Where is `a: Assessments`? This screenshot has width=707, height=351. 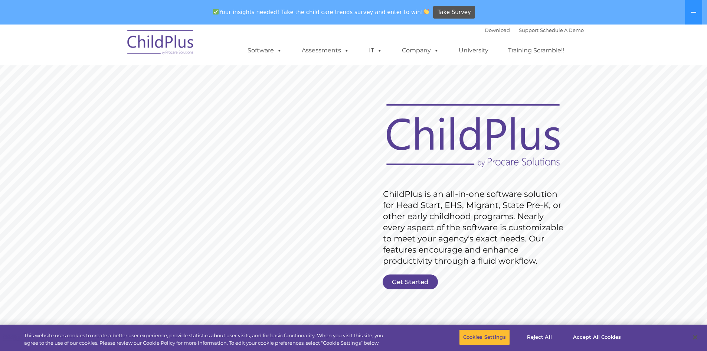
a: Assessments is located at coordinates (326, 51).